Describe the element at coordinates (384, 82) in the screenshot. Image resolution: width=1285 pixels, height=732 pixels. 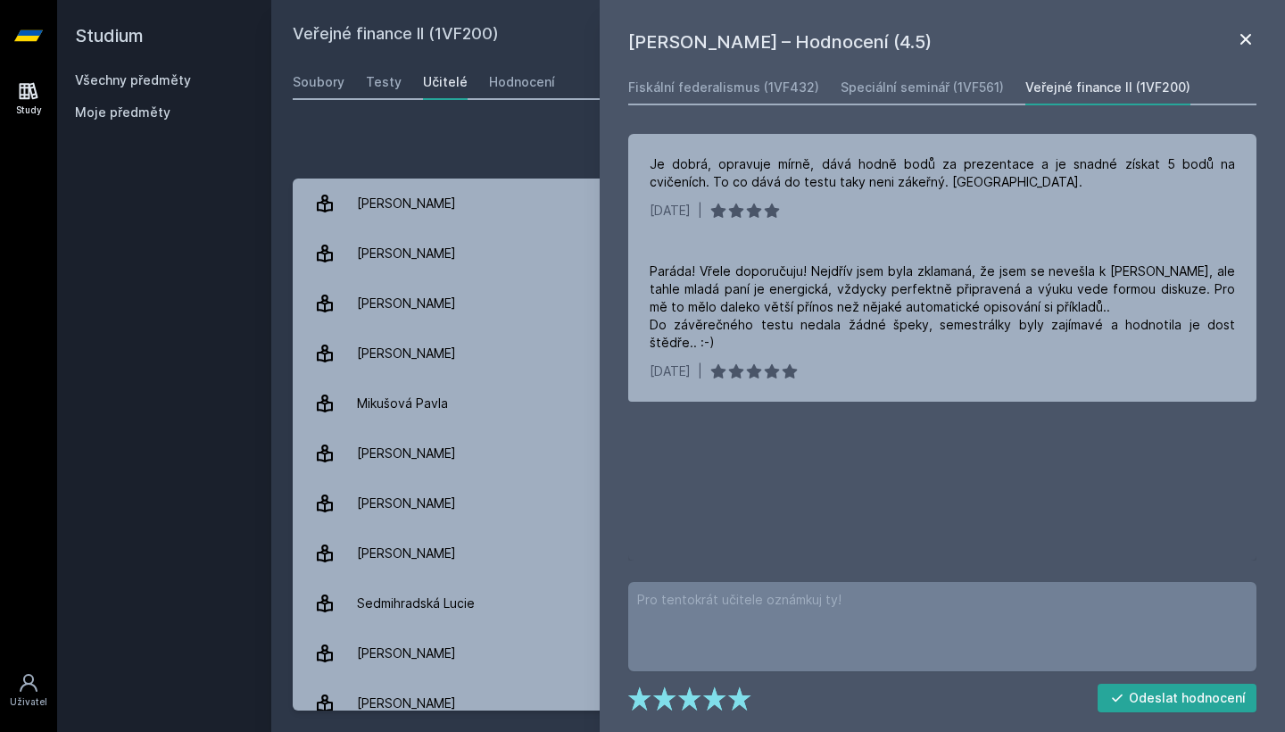
I see `div: Testy` at that location.